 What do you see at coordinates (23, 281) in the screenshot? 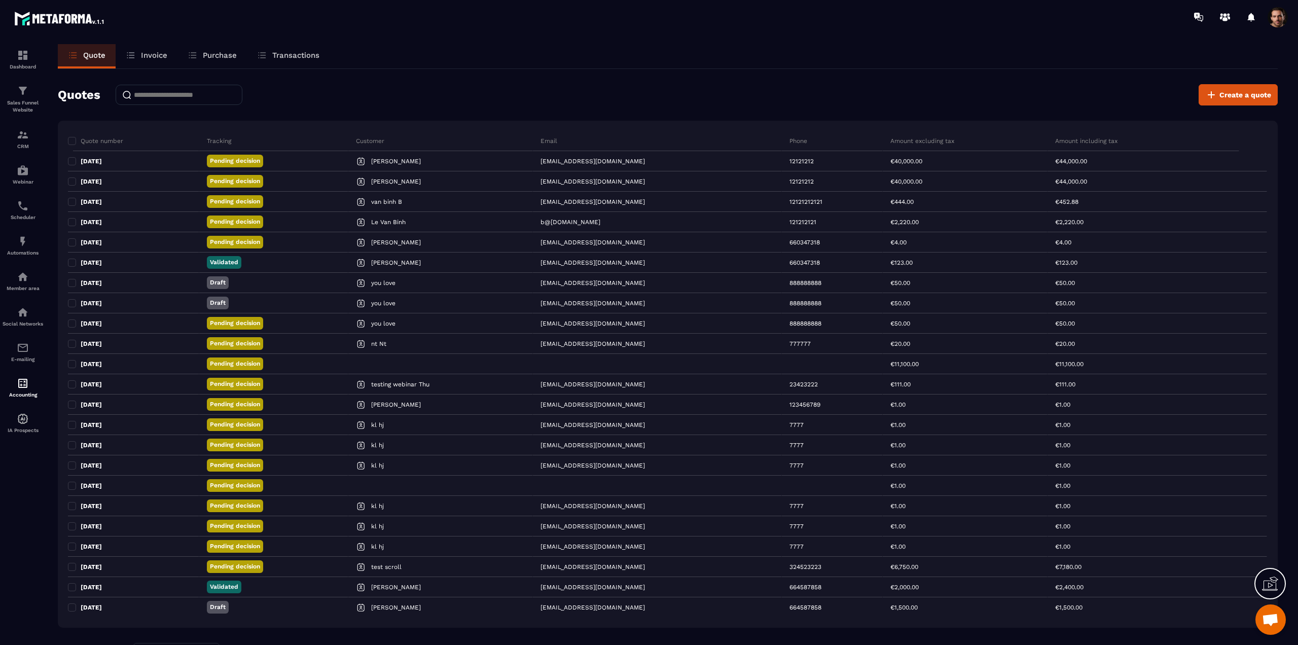
I see `a: automationsautomationsMember area` at bounding box center [23, 281].